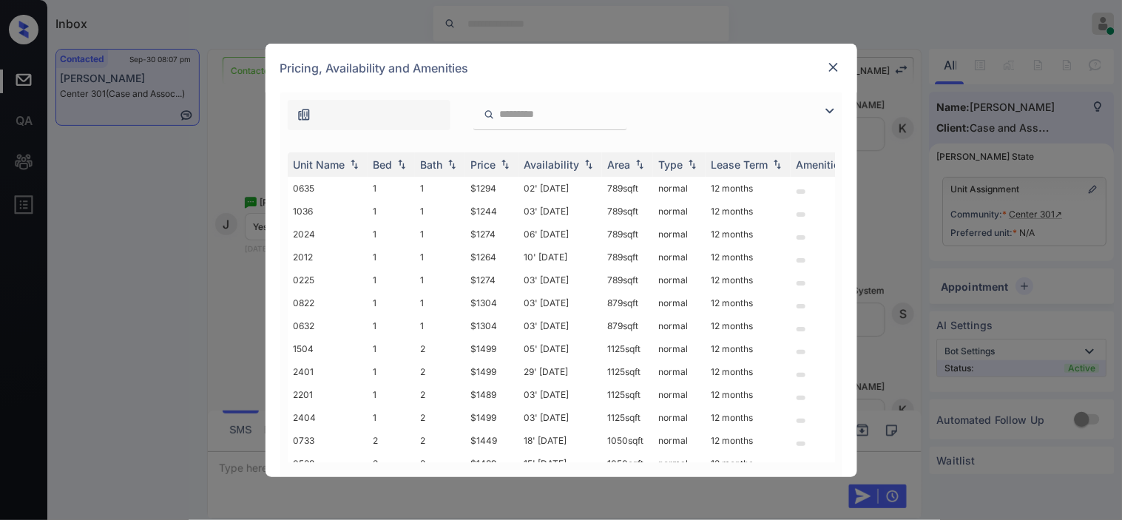 Image resolution: width=1122 pixels, height=520 pixels. Describe the element at coordinates (821, 164) in the screenshot. I see `div: Amenities` at that location.